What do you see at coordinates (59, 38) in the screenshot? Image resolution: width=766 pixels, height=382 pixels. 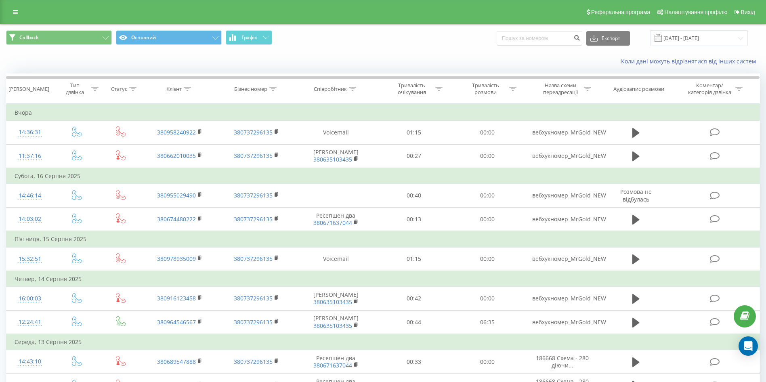 I see `button: Callback` at bounding box center [59, 38].